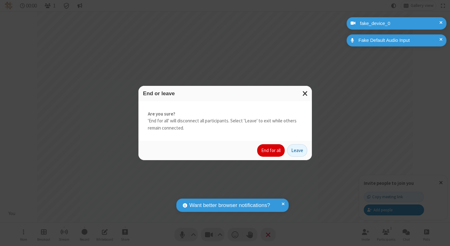 This screenshot has height=246, width=450. I want to click on div: 'End for all' will disconnect all participants. Select 'Leave' to exit while others remain connec..., so click(225, 121).